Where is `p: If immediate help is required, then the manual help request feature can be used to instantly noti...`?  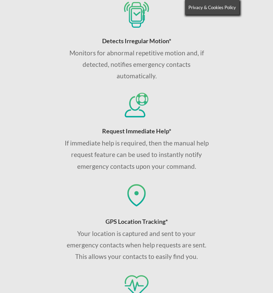 p: If immediate help is required, then the manual help request feature can be used to instantly noti... is located at coordinates (137, 155).